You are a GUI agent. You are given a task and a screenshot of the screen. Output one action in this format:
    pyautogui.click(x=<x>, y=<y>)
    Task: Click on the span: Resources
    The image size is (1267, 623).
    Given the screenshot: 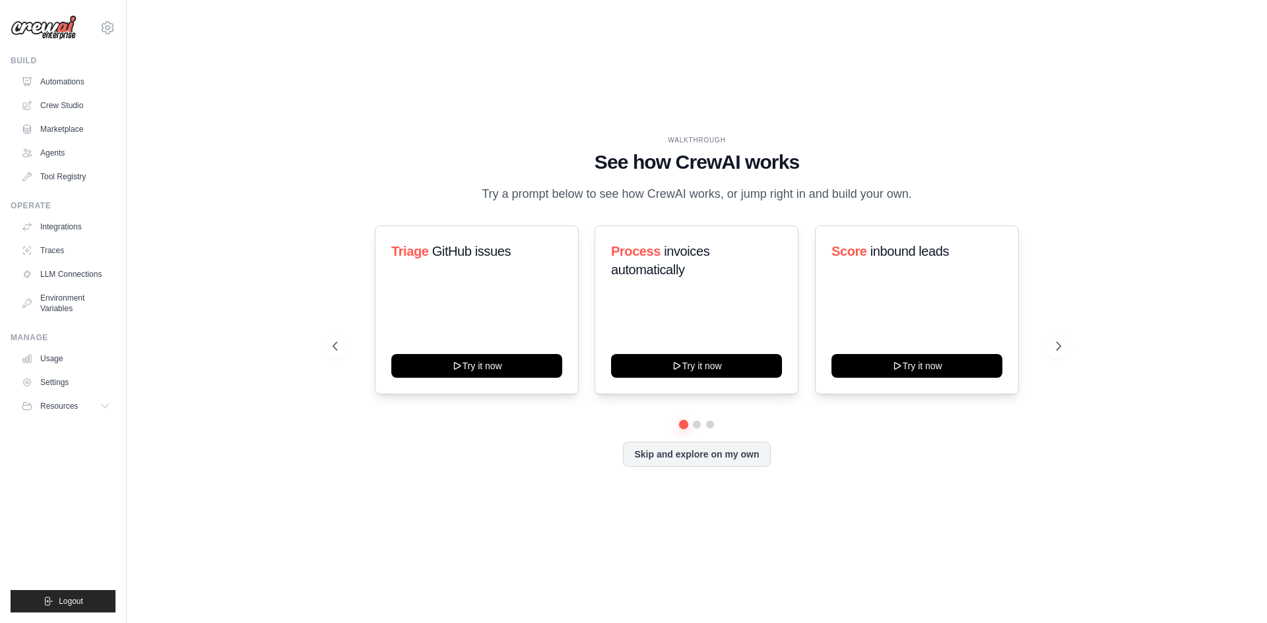 What is the action you would take?
    pyautogui.click(x=59, y=406)
    